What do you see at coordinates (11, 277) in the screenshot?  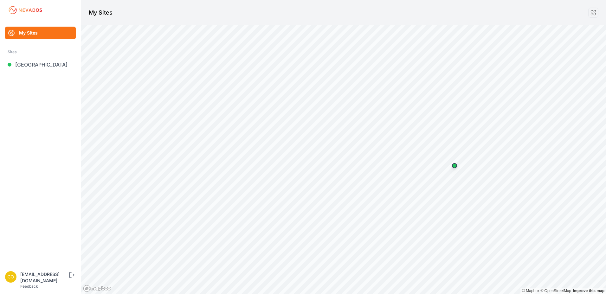 I see `img: controlroomoperator@invenergy.com` at bounding box center [11, 277].